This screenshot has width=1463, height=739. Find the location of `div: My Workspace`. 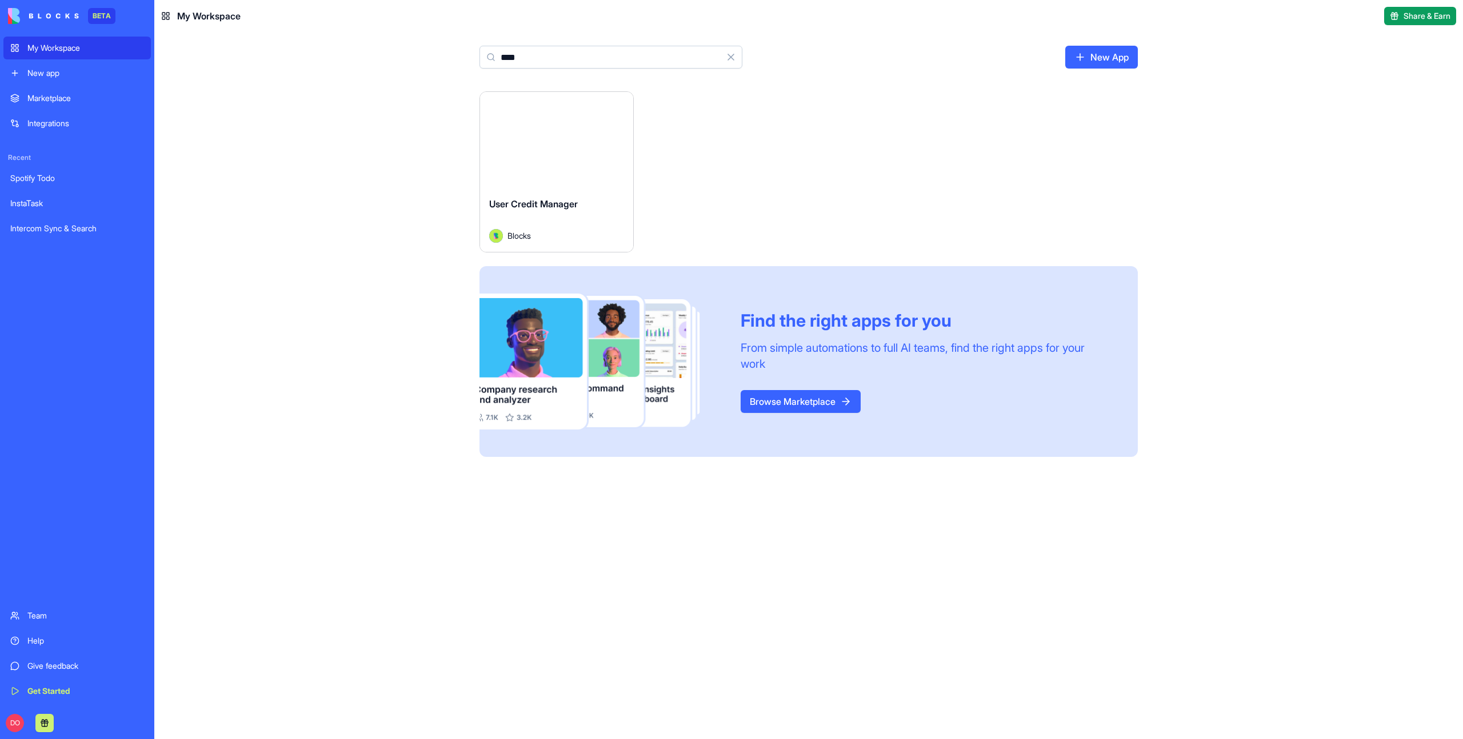

div: My Workspace is located at coordinates (86, 48).